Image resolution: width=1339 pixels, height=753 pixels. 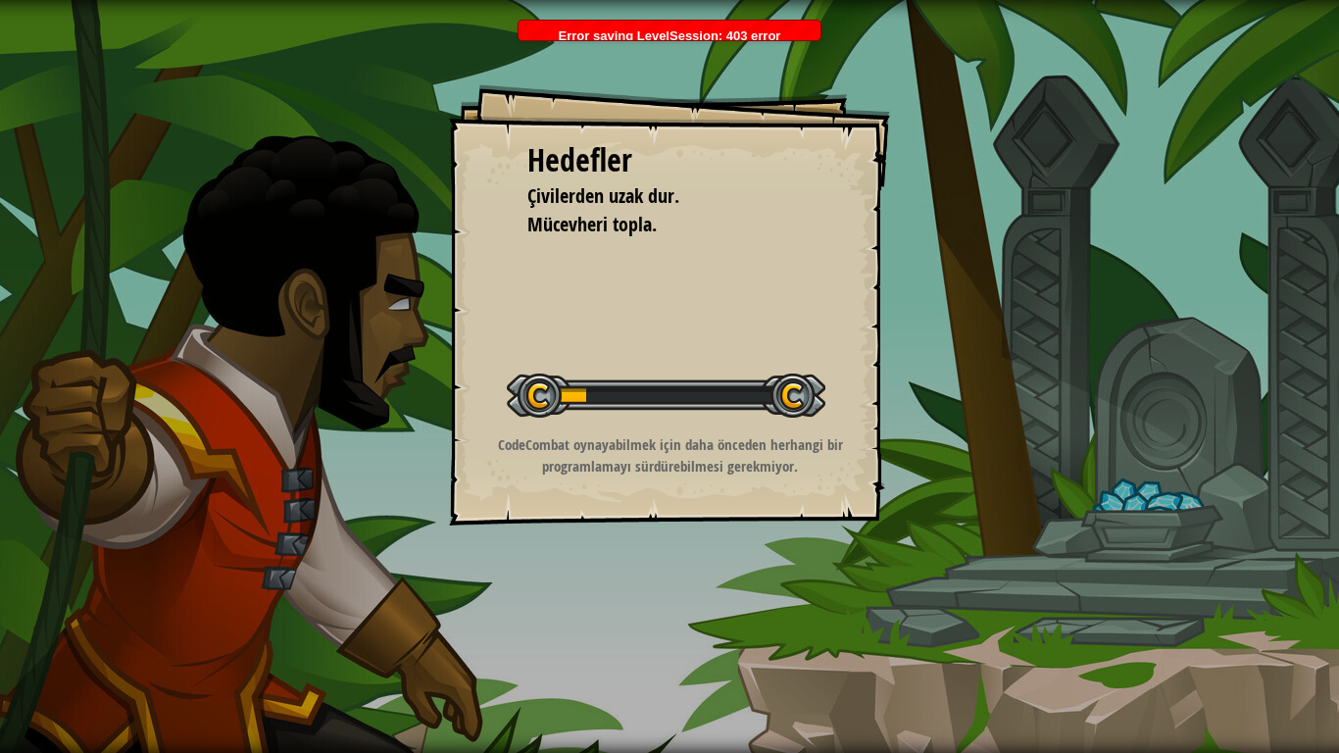 I want to click on span: Error saving LevelSession: 403 error, so click(x=669, y=35).